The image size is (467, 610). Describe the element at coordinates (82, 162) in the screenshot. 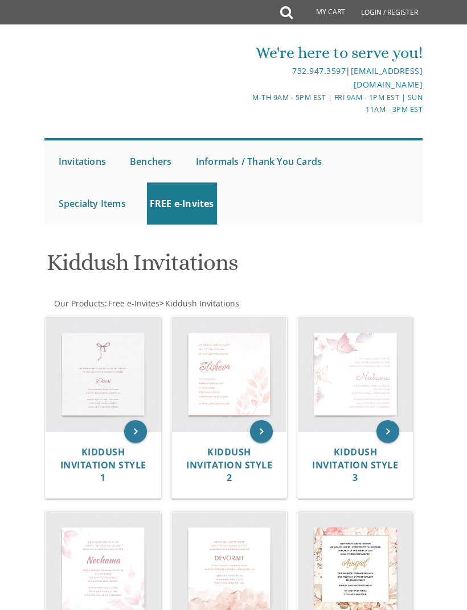

I see `a: Invitations` at that location.